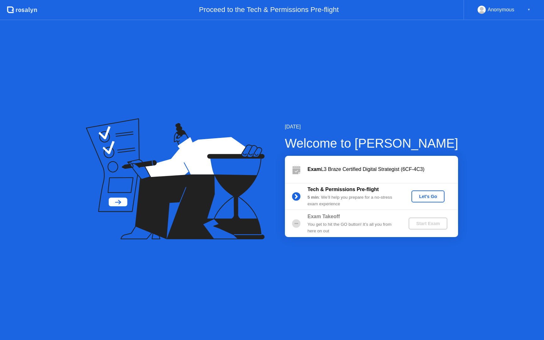 This screenshot has width=544, height=340. I want to click on button: Start Exam, so click(428, 224).